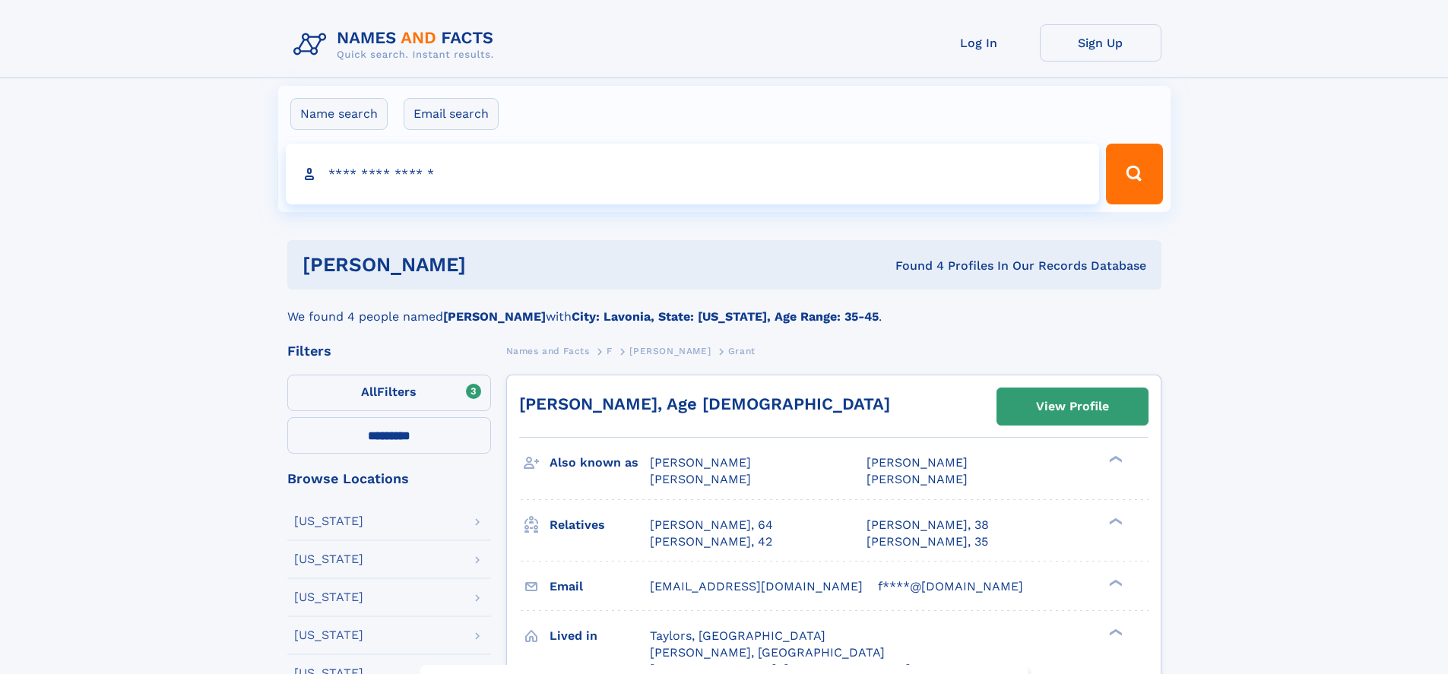 This screenshot has width=1448, height=674. I want to click on a: Log In, so click(979, 43).